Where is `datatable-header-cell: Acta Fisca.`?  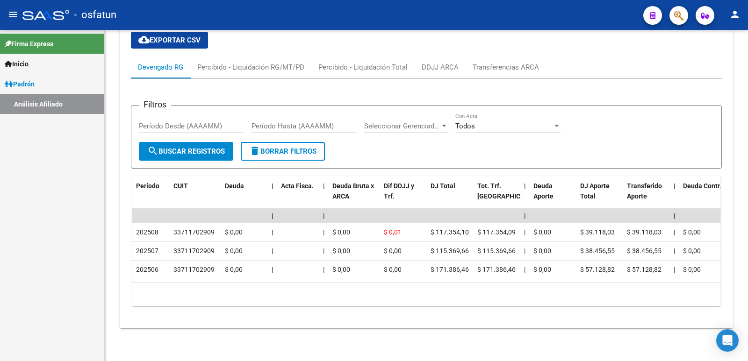 datatable-header-cell: Acta Fisca. is located at coordinates (298, 197).